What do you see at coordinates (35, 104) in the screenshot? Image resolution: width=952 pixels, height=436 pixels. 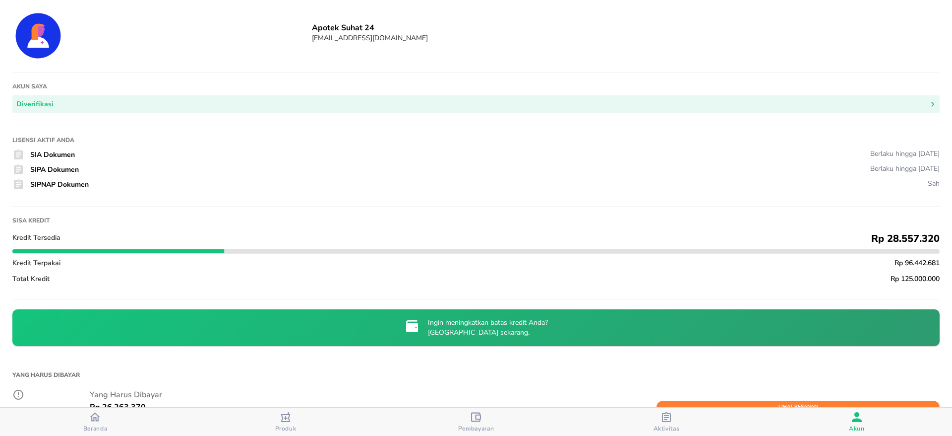 I see `div: Diverifikasi` at bounding box center [35, 104].